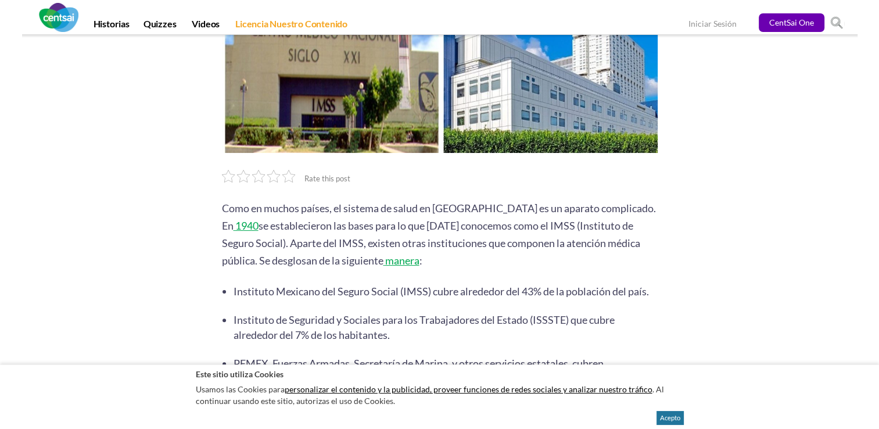  Describe the element at coordinates (206, 26) in the screenshot. I see `a: Videos` at that location.